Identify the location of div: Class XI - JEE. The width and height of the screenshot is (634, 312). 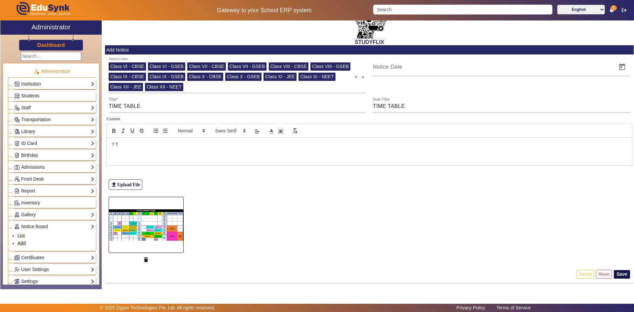
(280, 77).